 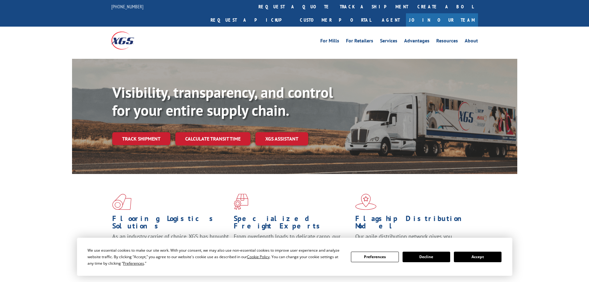 What do you see at coordinates (251, 20) in the screenshot?
I see `a: Request a pickup` at bounding box center [251, 20].